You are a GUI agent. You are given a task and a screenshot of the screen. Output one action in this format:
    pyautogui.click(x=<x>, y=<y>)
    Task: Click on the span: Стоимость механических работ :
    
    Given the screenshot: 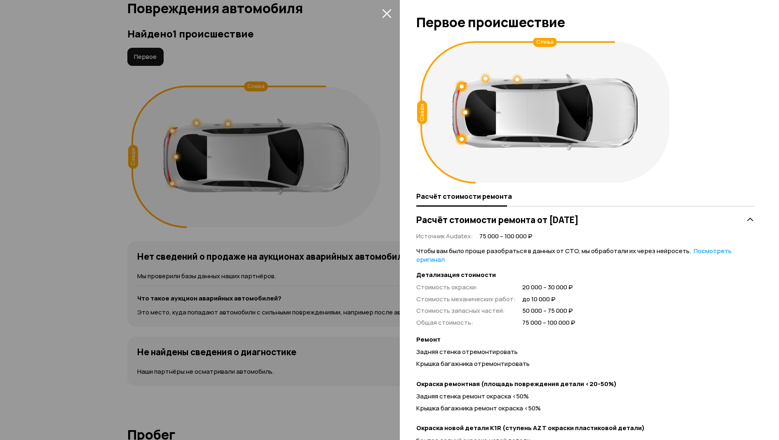 What is the action you would take?
    pyautogui.click(x=466, y=299)
    